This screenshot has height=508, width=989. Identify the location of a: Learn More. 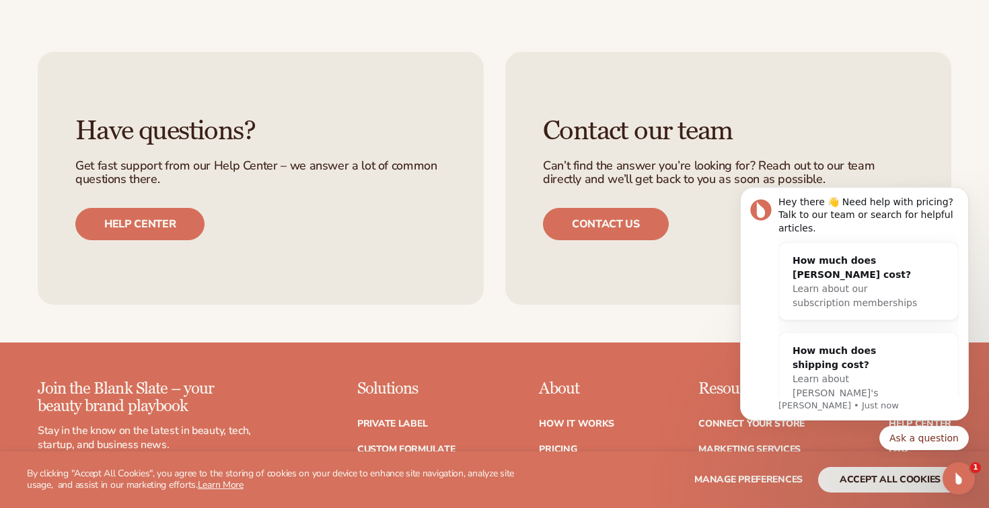
(221, 485).